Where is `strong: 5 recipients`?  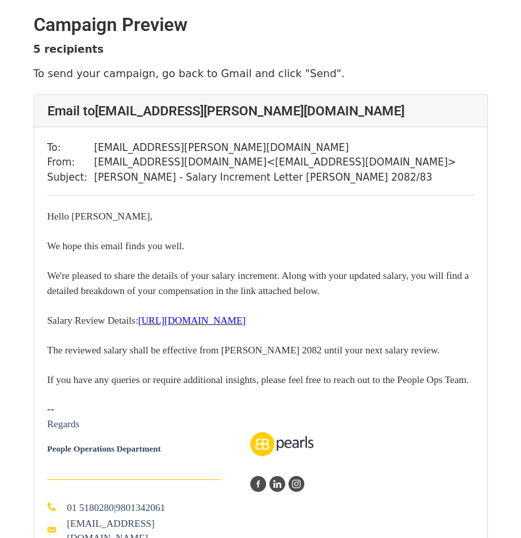 strong: 5 recipients is located at coordinates (69, 49).